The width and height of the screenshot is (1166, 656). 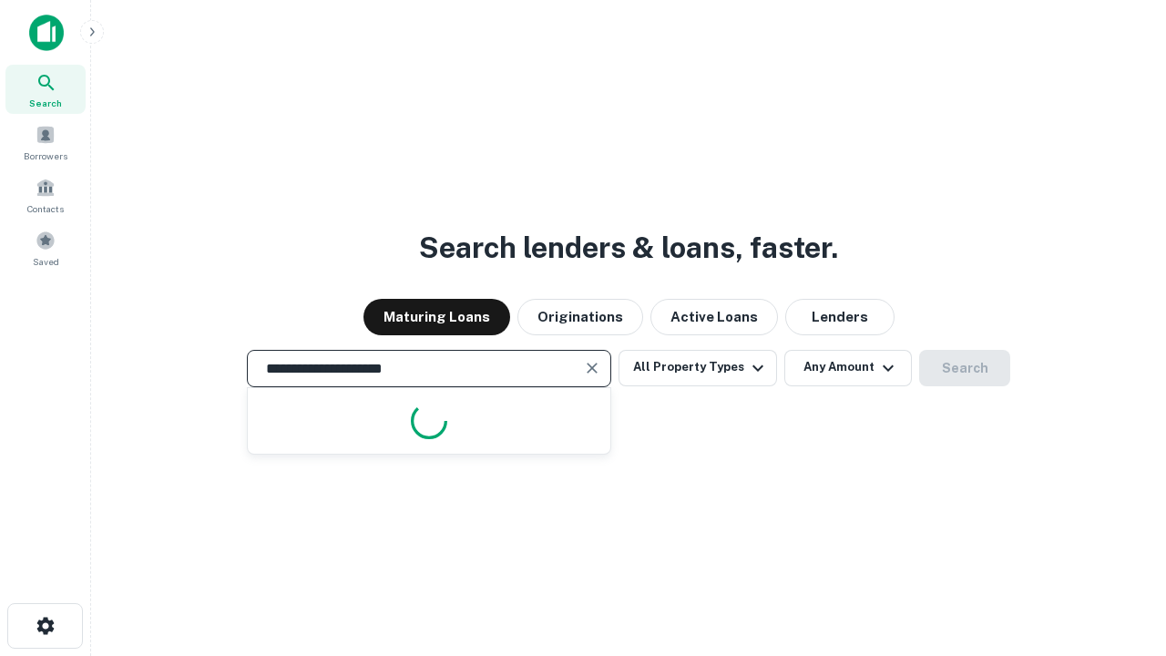 What do you see at coordinates (46, 195) in the screenshot?
I see `div: Contacts` at bounding box center [46, 195].